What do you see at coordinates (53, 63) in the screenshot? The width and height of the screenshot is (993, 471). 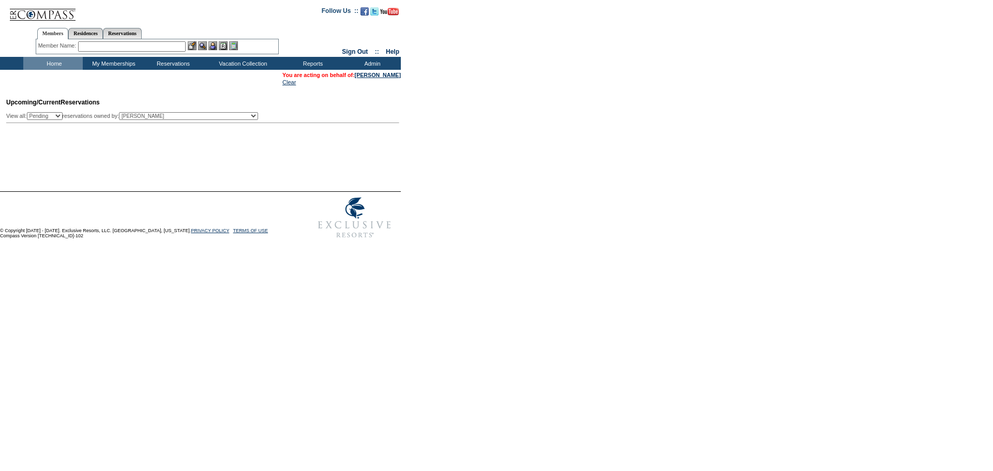 I see `td: Home` at bounding box center [53, 63].